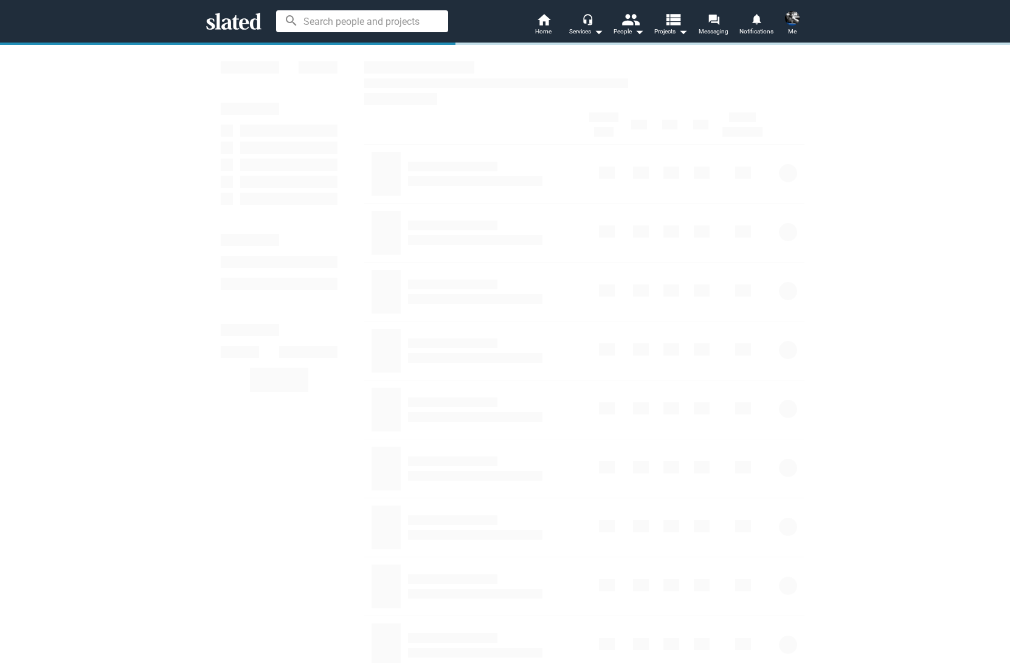 The image size is (1010, 663). Describe the element at coordinates (544, 19) in the screenshot. I see `mat-icon: home` at that location.